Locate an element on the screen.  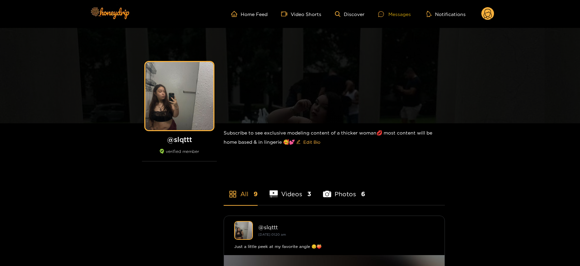
span: 9 is located at coordinates (255, 194).